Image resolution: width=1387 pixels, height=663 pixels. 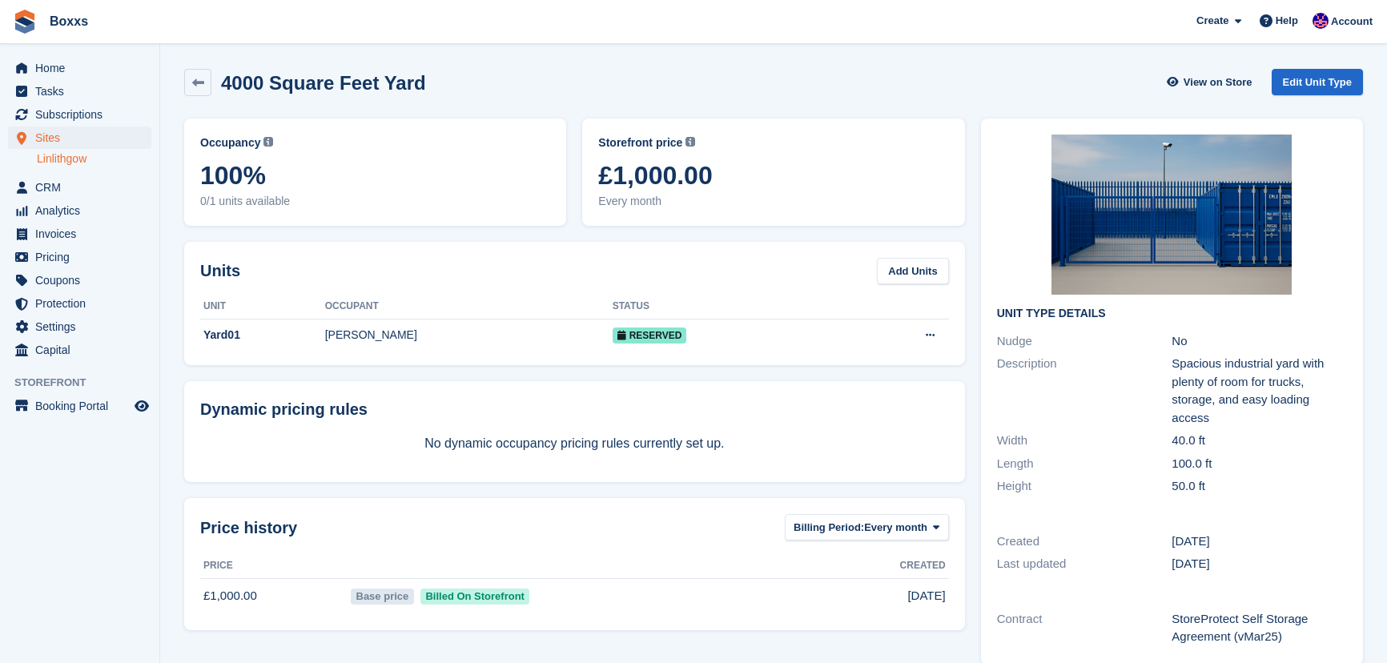 I want to click on a: Boxxs, so click(x=69, y=21).